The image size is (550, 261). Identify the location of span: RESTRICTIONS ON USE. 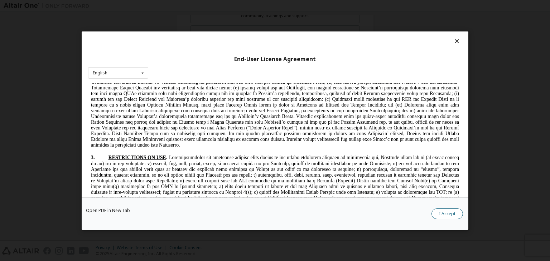
(49, 75).